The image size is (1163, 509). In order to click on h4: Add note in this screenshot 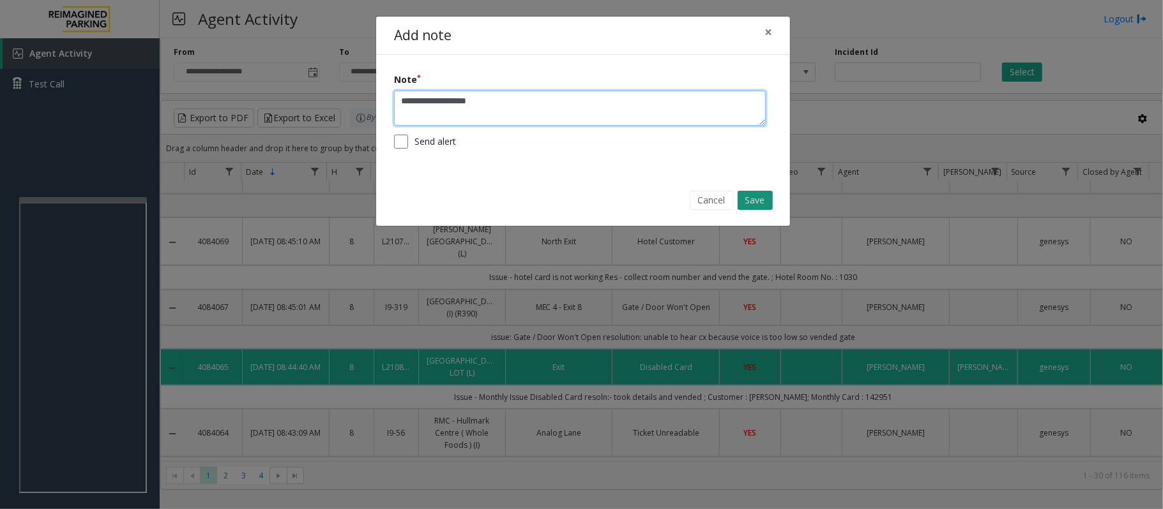, I will do `click(423, 36)`.